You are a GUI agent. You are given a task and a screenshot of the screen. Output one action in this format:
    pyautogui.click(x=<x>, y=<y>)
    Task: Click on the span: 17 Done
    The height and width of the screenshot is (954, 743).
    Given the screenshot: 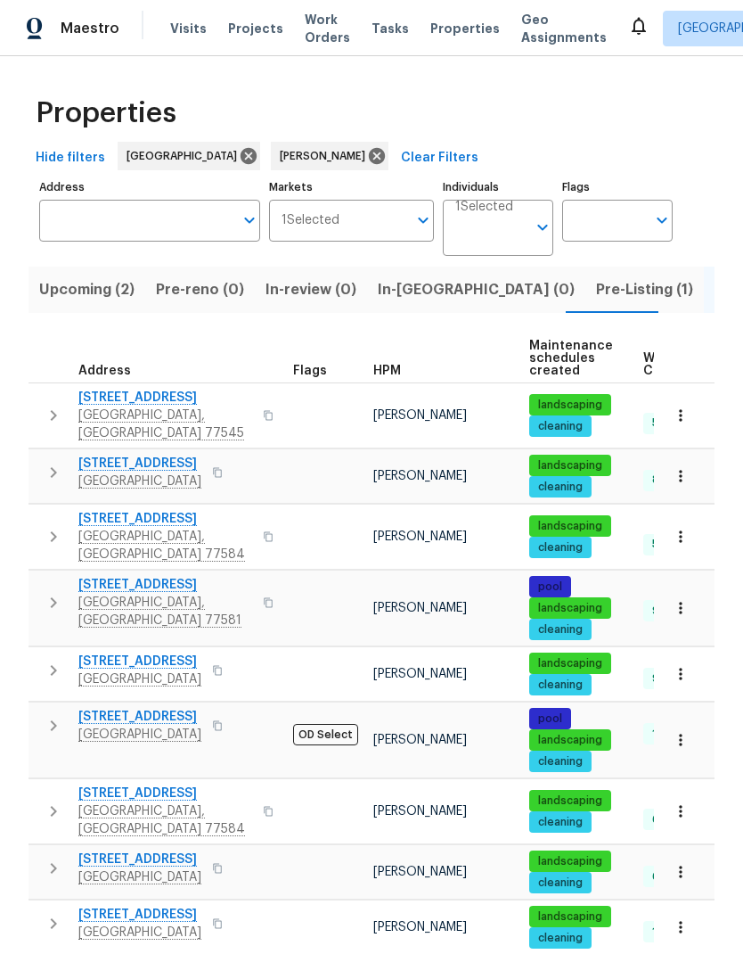 What is the action you would take?
    pyautogui.click(x=673, y=733)
    